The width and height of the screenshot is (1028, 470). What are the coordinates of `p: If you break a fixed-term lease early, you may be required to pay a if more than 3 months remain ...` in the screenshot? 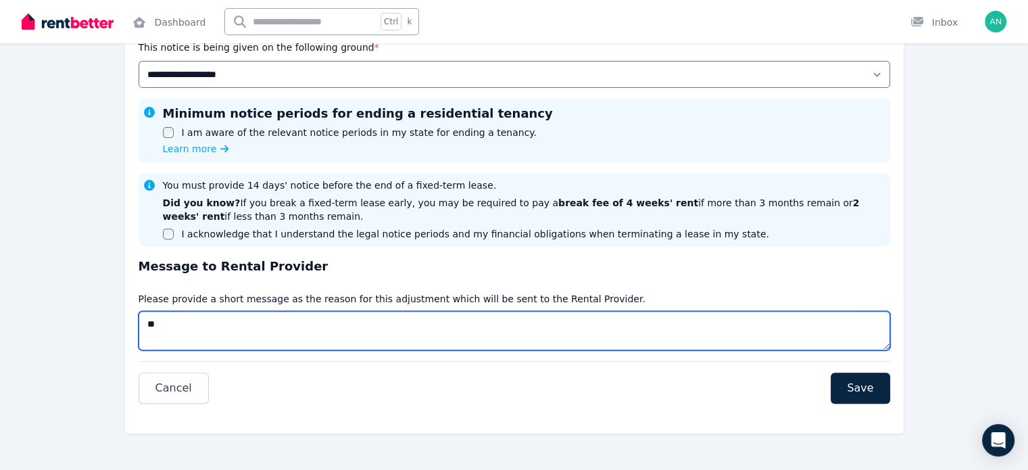 It's located at (524, 210).